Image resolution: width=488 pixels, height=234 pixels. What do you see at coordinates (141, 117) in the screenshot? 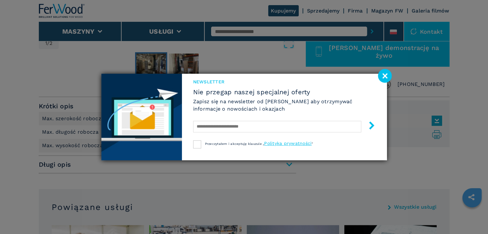
I see `img: Newsletter image` at bounding box center [141, 117].